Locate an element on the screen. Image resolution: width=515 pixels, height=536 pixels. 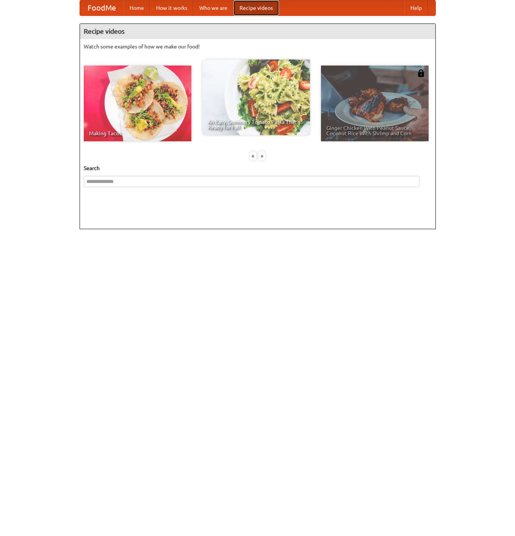
a: Help is located at coordinates (416, 8).